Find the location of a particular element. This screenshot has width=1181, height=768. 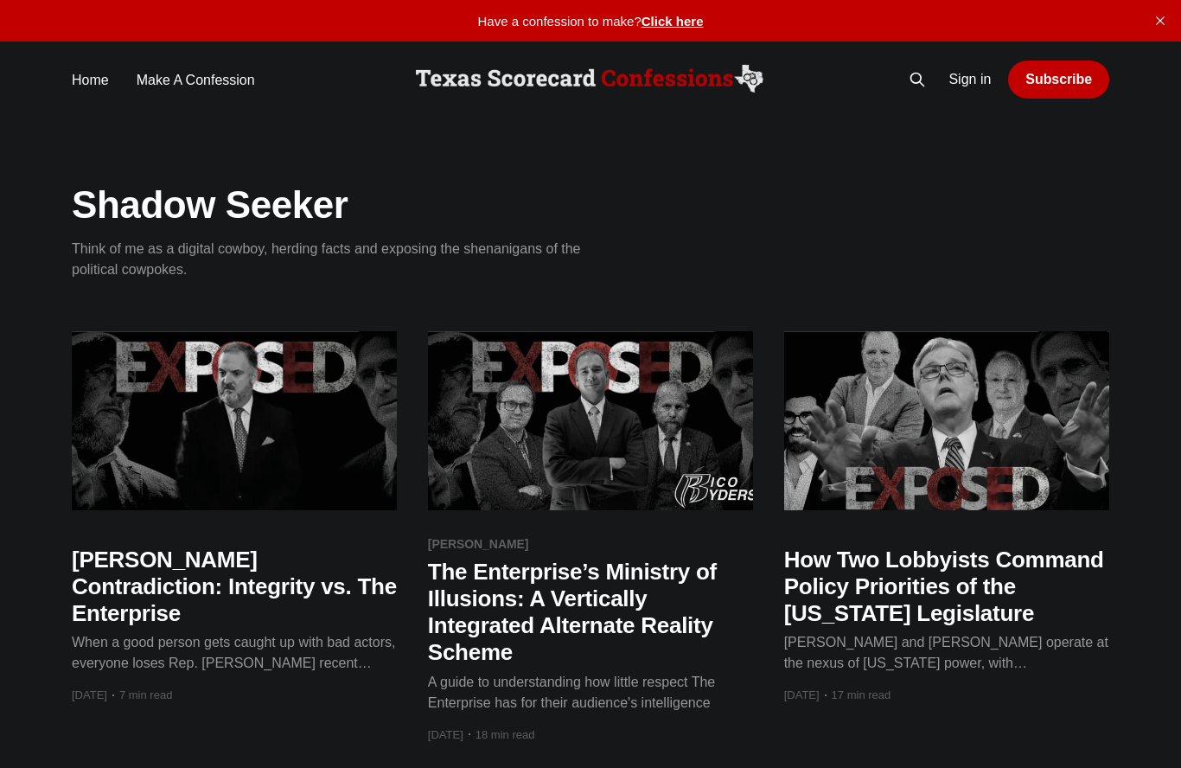

img: Scorecard Confessions is located at coordinates (590, 80).